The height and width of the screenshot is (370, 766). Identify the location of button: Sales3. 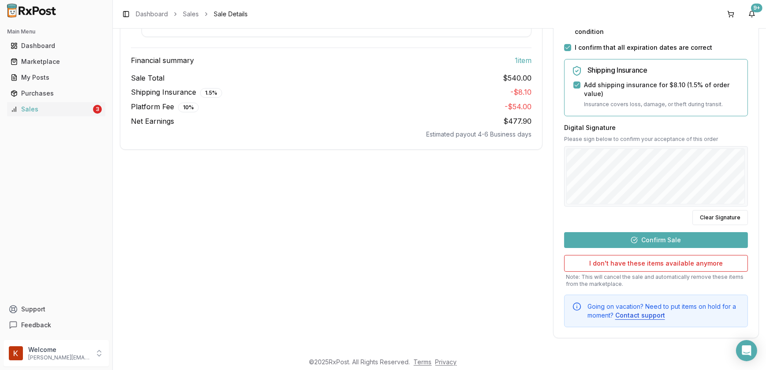
(56, 109).